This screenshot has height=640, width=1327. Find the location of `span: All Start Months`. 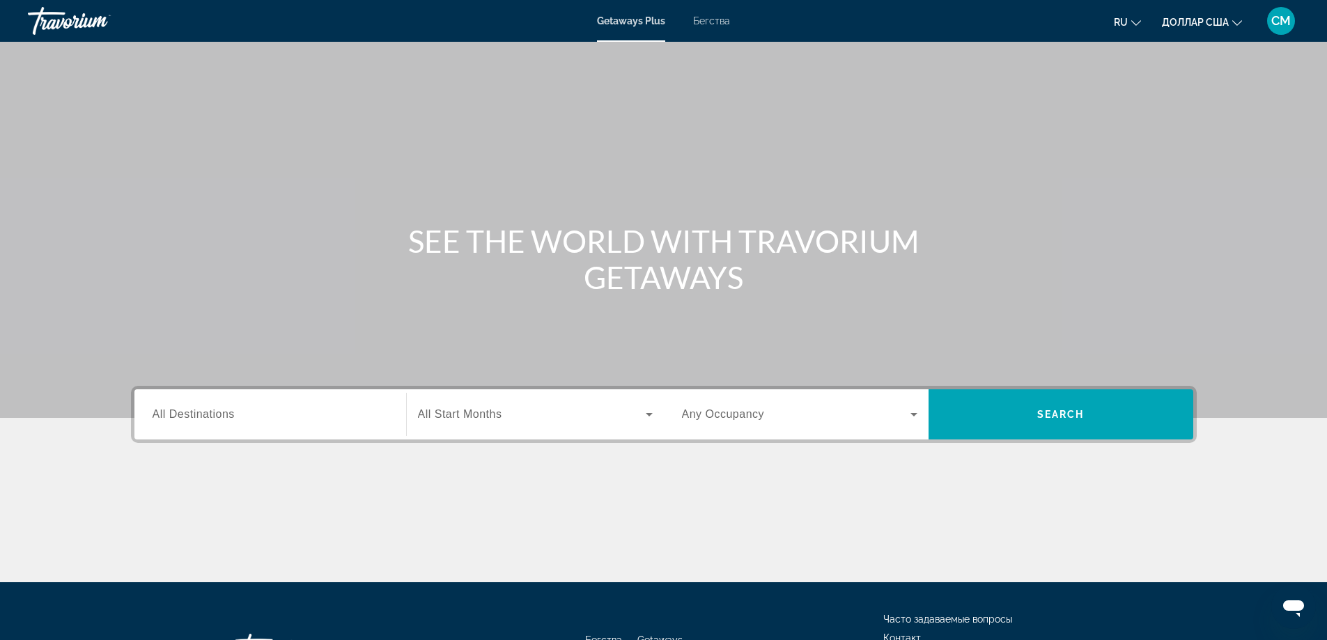

span: All Start Months is located at coordinates (460, 414).